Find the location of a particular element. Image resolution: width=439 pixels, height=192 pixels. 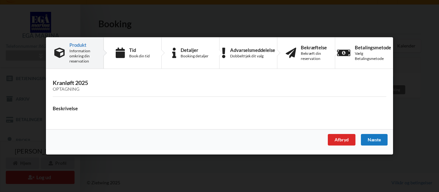

div: Dobbelttjek dit valg is located at coordinates (252, 56).